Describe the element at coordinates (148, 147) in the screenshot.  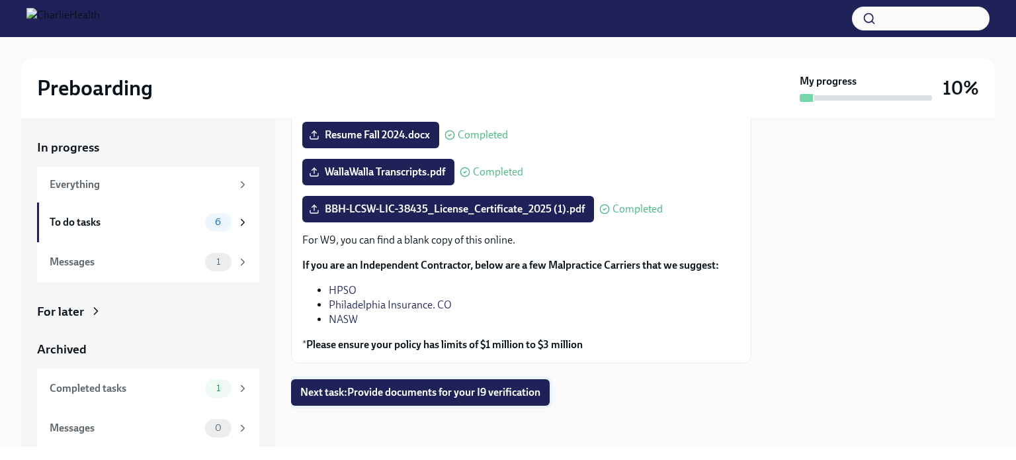
I see `a: In progress` at that location.